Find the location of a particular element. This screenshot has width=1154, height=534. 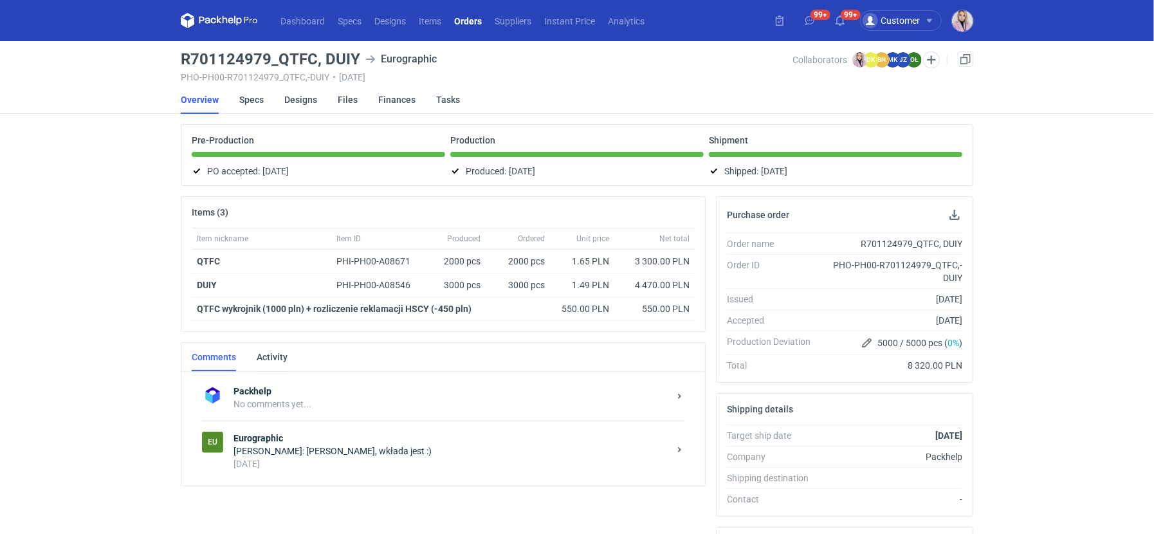

a: Instant Price is located at coordinates (569, 21).